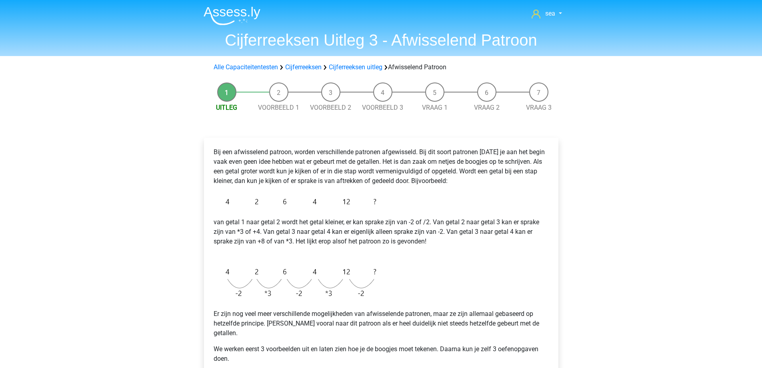  Describe the element at coordinates (381, 354) in the screenshot. I see `p: We werken eerst 3 voorbeelden uit en laten zien hoe je de boogjes moet tekenen. Daarna kun je zel...` at that location.